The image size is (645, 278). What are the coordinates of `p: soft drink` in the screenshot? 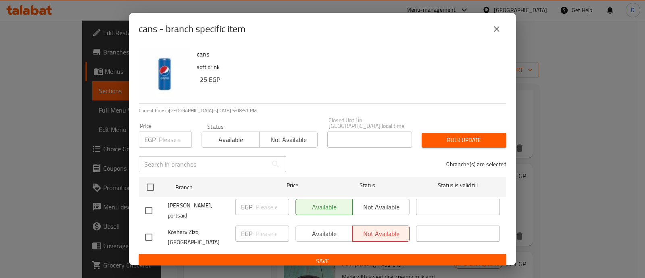 It's located at (348, 67).